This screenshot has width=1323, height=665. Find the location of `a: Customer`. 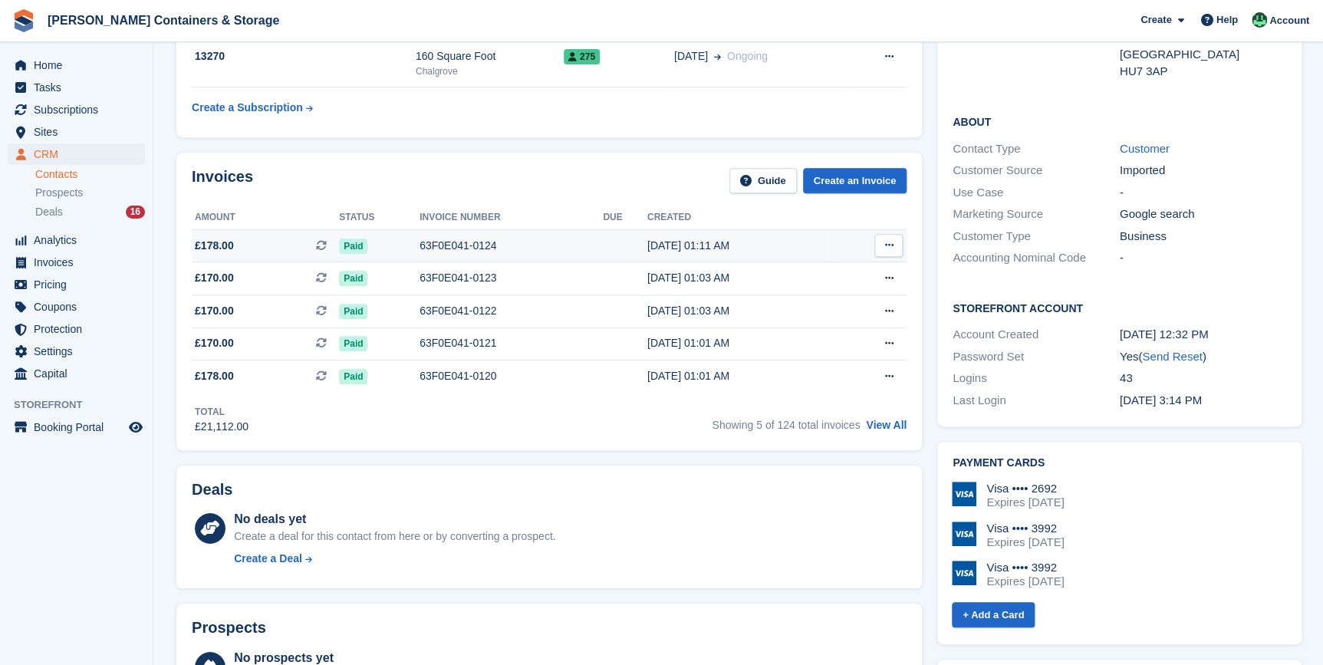

a: Customer is located at coordinates (1144, 148).